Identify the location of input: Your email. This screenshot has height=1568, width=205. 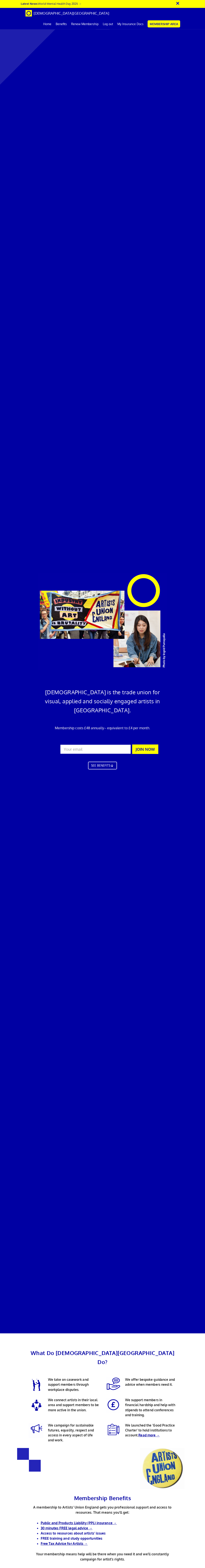
(96, 749).